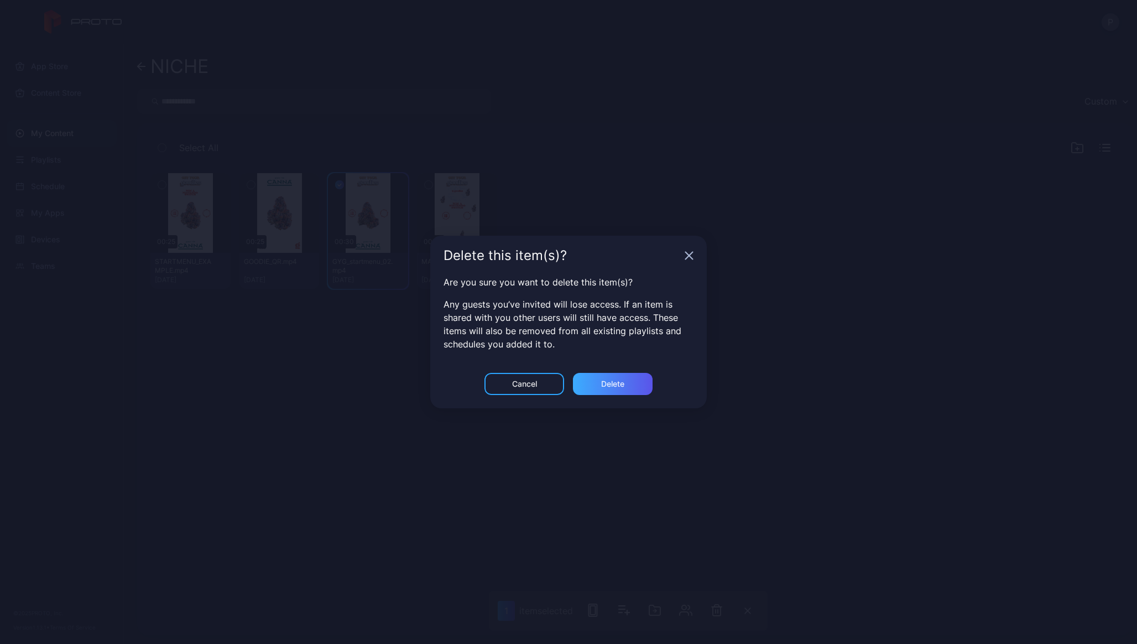 This screenshot has width=1137, height=644. What do you see at coordinates (569, 282) in the screenshot?
I see `p: Are you sure you want to delete this item(s)?` at bounding box center [569, 282].